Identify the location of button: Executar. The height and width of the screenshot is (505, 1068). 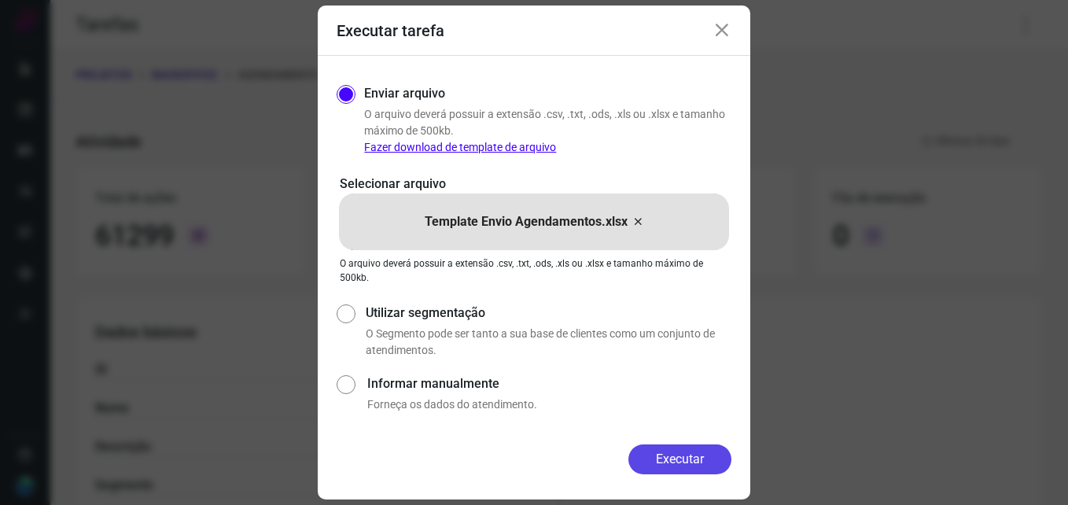
(680, 459).